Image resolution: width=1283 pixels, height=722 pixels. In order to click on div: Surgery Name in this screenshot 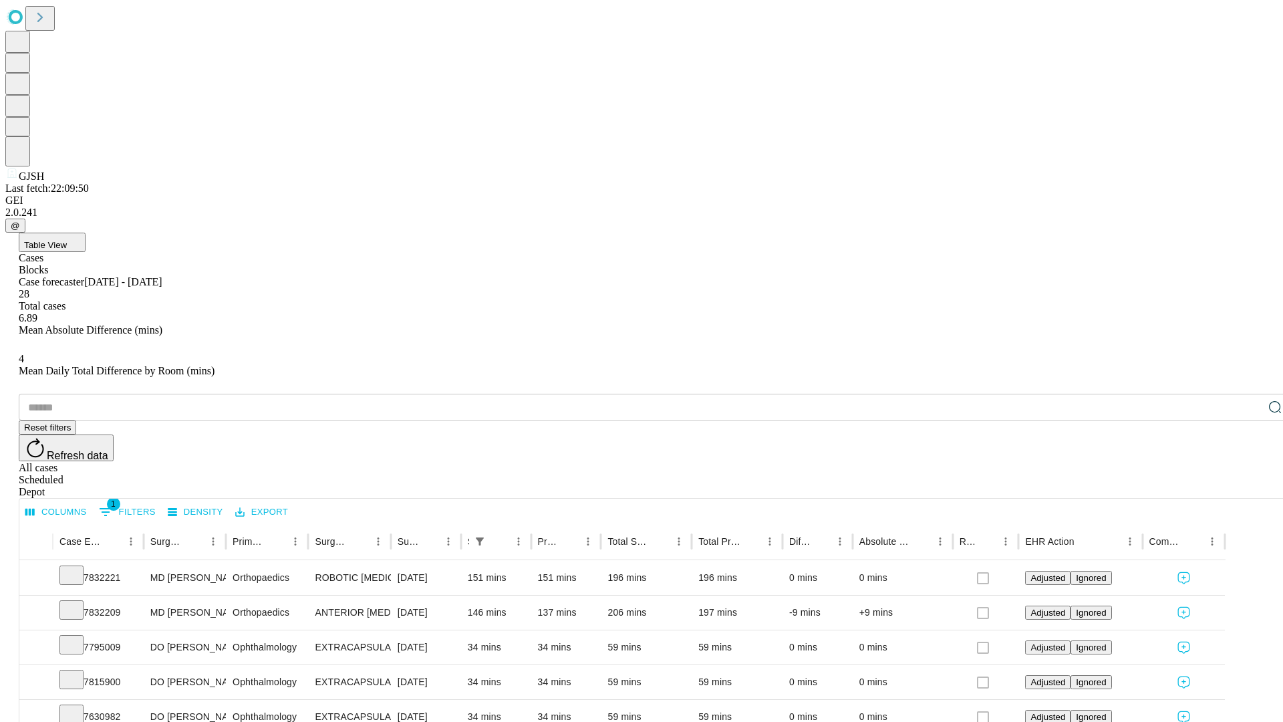, I will do `click(332, 541)`.